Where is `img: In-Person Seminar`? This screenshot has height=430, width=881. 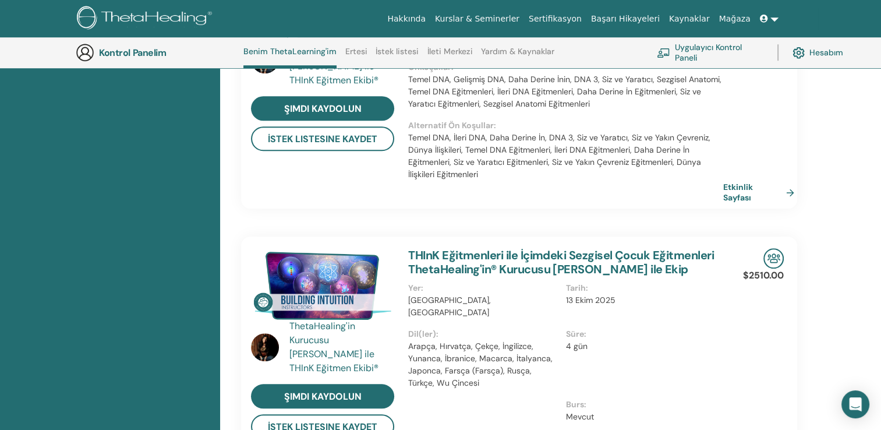 img: In-Person Seminar is located at coordinates (773, 258).